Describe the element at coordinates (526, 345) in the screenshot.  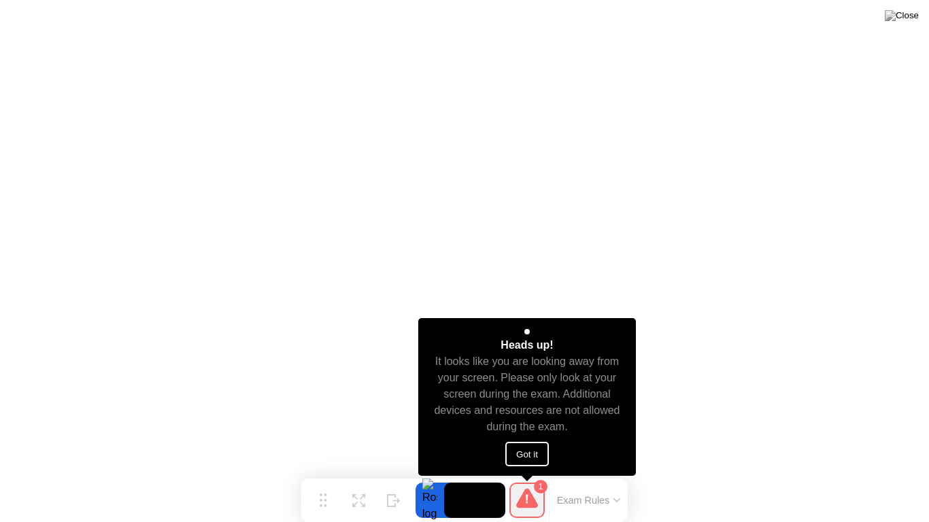
I see `div: Heads up!` at that location.